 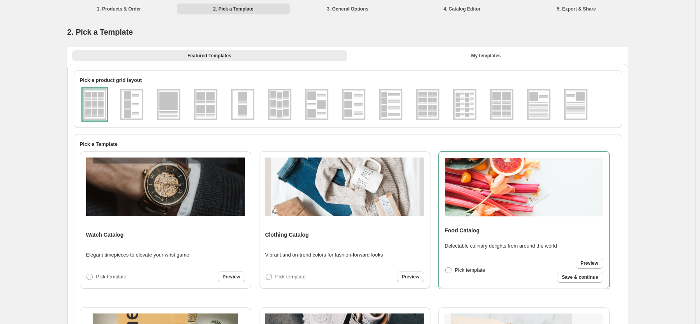 What do you see at coordinates (580, 277) in the screenshot?
I see `span: Save & continue` at bounding box center [580, 277].